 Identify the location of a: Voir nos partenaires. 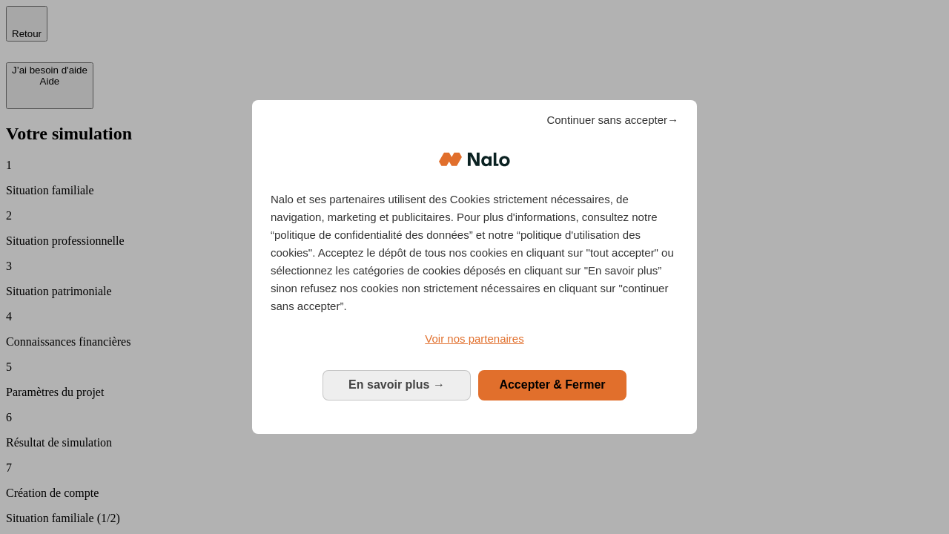
(474, 339).